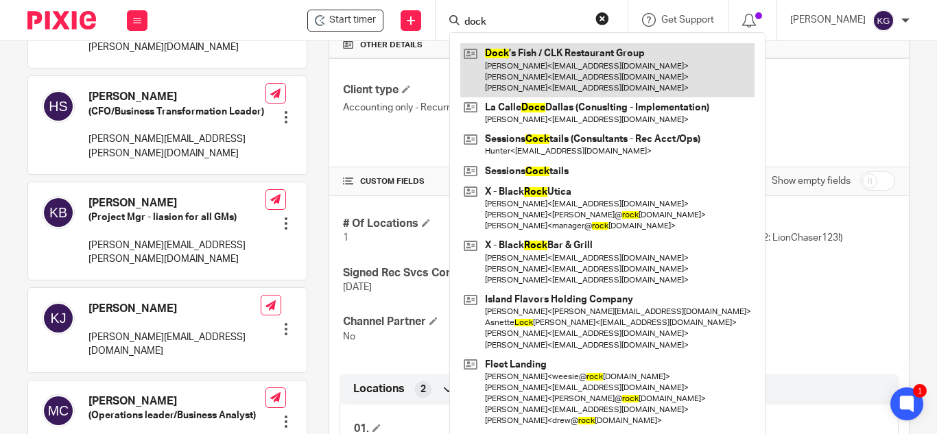  Describe the element at coordinates (423, 390) in the screenshot. I see `span: 2` at that location.